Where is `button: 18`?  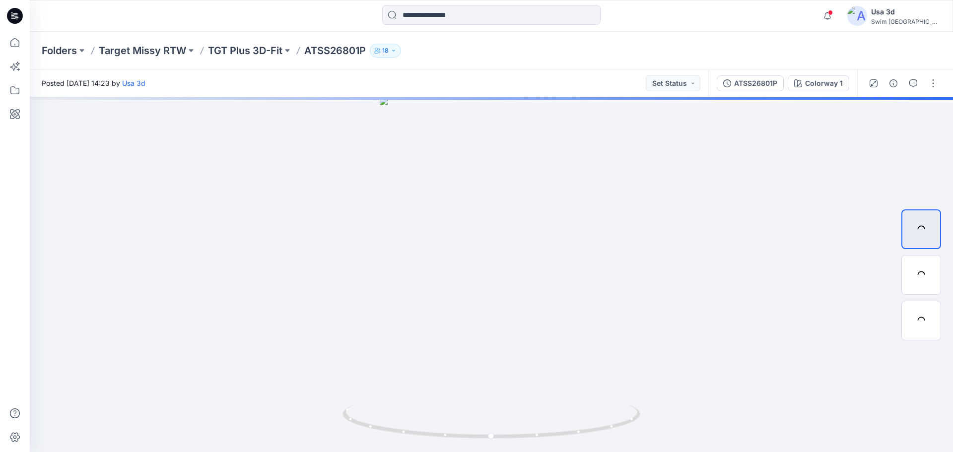
button: 18 is located at coordinates (385, 51).